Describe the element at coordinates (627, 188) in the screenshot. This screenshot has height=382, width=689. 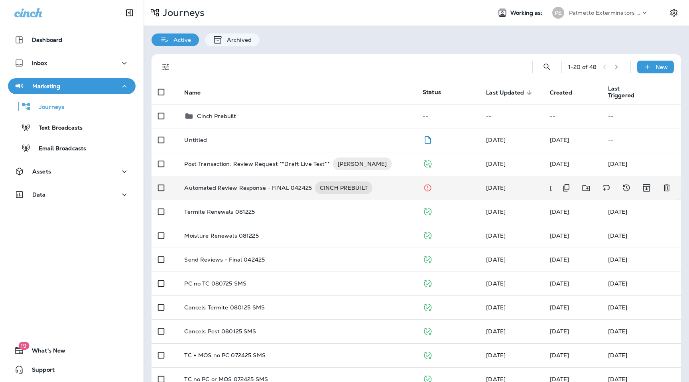
I see `button: View Changelog` at that location.